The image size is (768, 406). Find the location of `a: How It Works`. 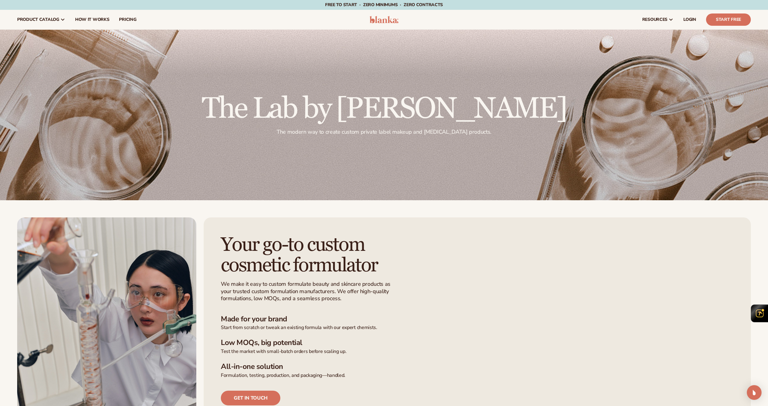

a: How It Works is located at coordinates (92, 20).